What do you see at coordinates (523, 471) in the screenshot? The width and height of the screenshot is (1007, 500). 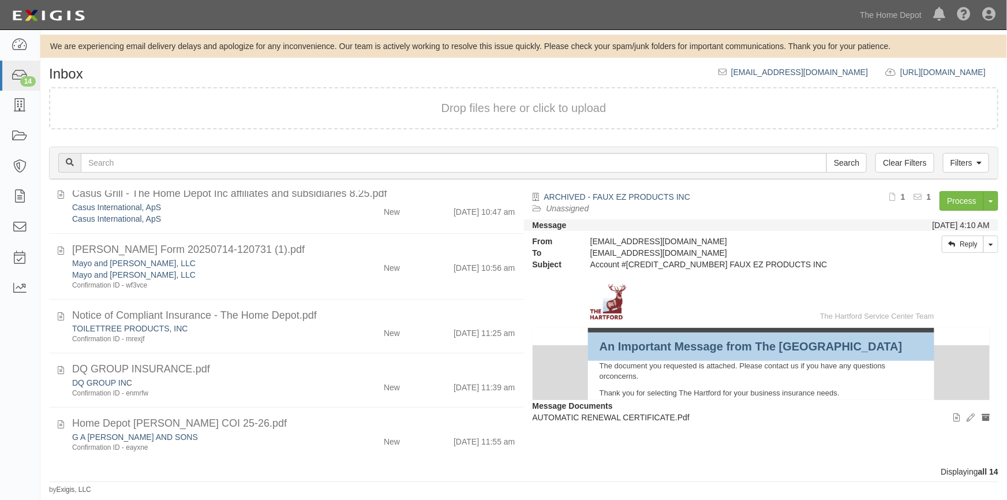 I see `div: Displaying` at bounding box center [523, 471].